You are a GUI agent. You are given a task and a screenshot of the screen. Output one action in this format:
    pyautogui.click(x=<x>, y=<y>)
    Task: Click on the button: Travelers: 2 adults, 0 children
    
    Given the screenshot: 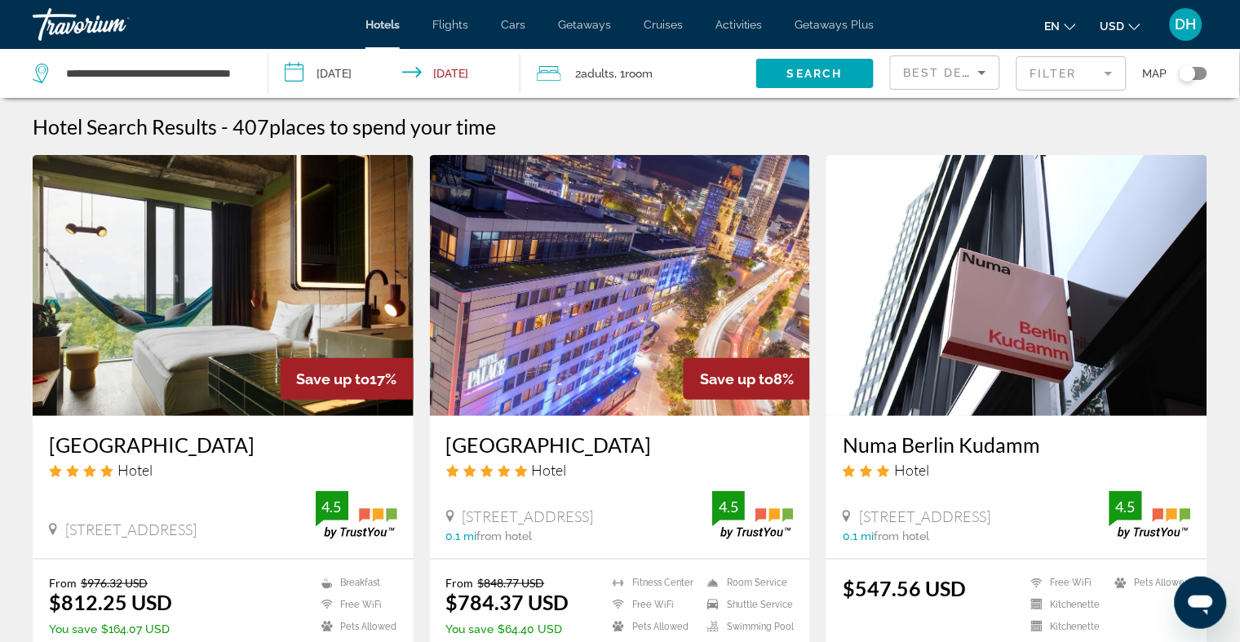 What is the action you would take?
    pyautogui.click(x=638, y=73)
    